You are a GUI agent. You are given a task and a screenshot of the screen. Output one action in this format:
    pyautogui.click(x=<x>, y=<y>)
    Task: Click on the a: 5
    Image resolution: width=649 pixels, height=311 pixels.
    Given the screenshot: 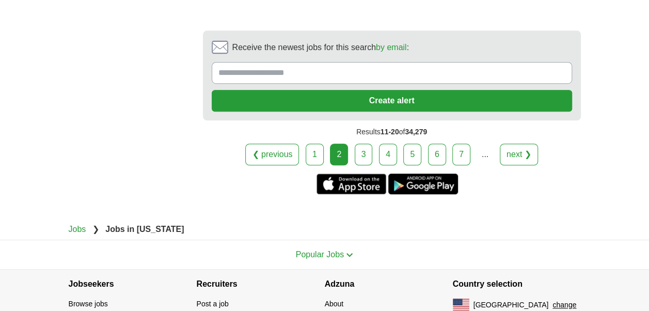 What is the action you would take?
    pyautogui.click(x=412, y=154)
    